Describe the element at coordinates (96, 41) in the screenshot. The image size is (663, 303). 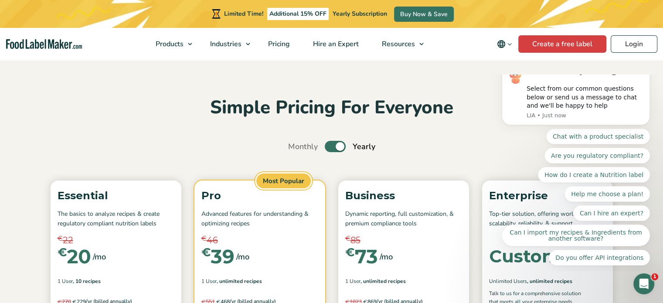
I see `p: Message from LIA, sent Just now` at that location.